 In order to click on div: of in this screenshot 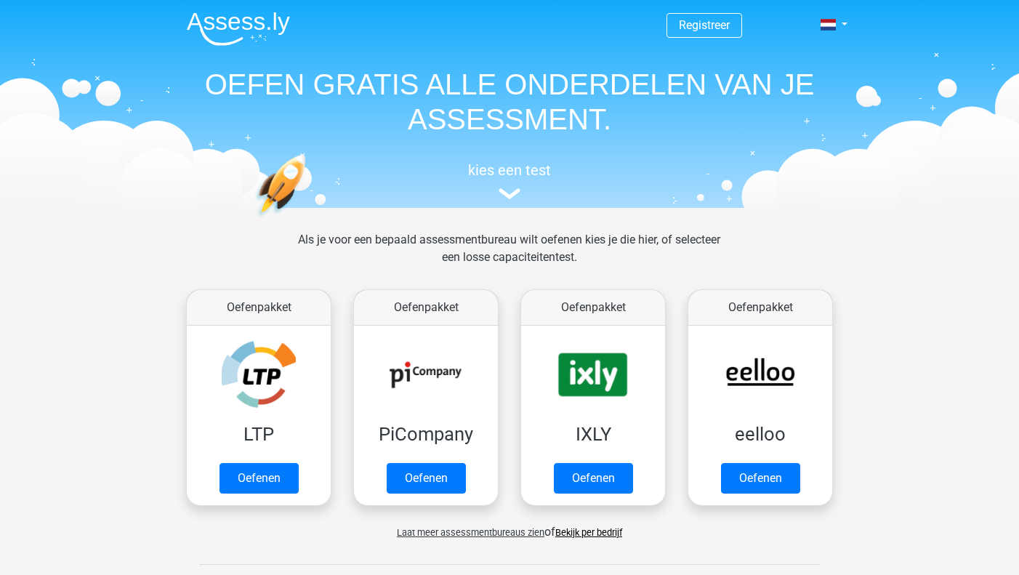, I will do `click(510, 526)`.